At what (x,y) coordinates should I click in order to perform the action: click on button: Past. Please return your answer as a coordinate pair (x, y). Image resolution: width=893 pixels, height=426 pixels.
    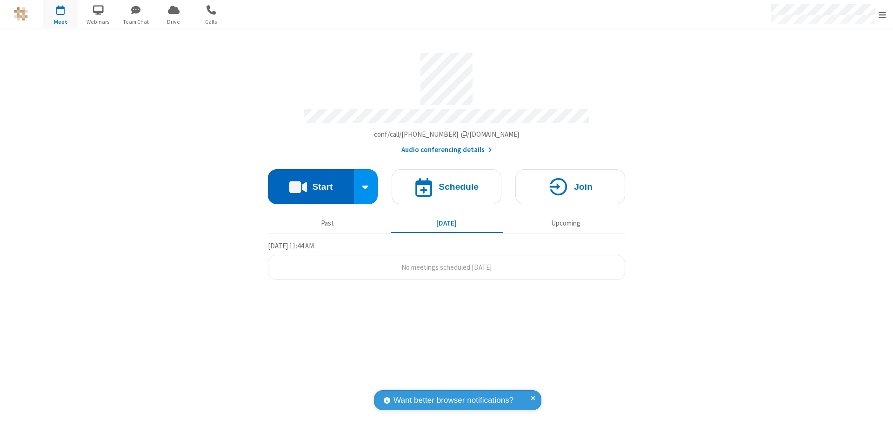
    Looking at the image, I should click on (328, 223).